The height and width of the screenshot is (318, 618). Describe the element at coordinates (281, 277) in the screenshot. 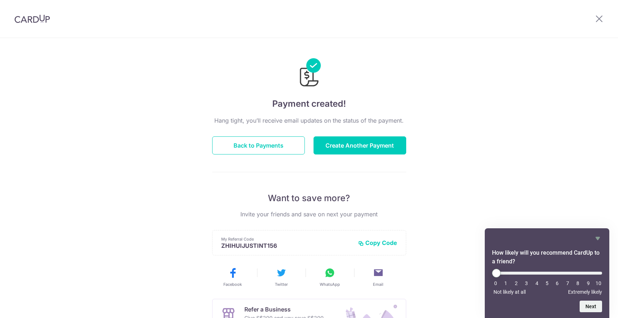

I see `button: Twitter` at that location.